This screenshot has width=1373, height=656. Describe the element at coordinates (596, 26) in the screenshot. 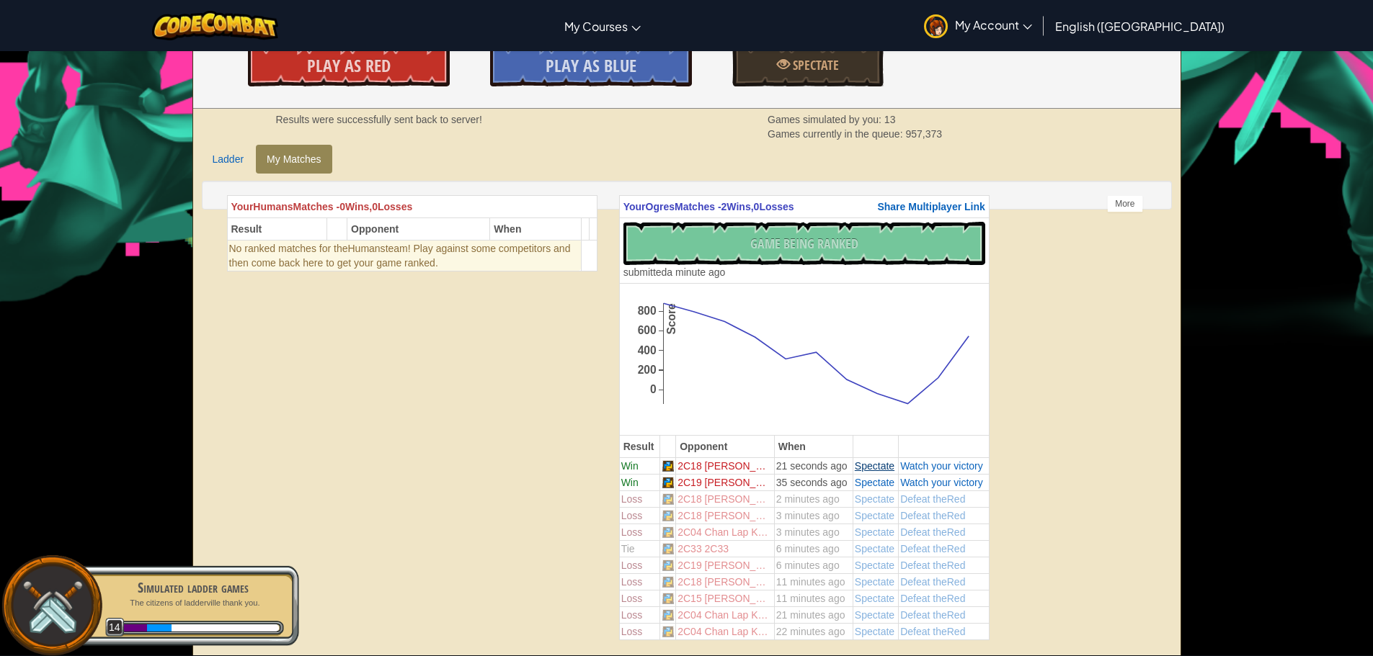

I see `span: My Courses` at that location.